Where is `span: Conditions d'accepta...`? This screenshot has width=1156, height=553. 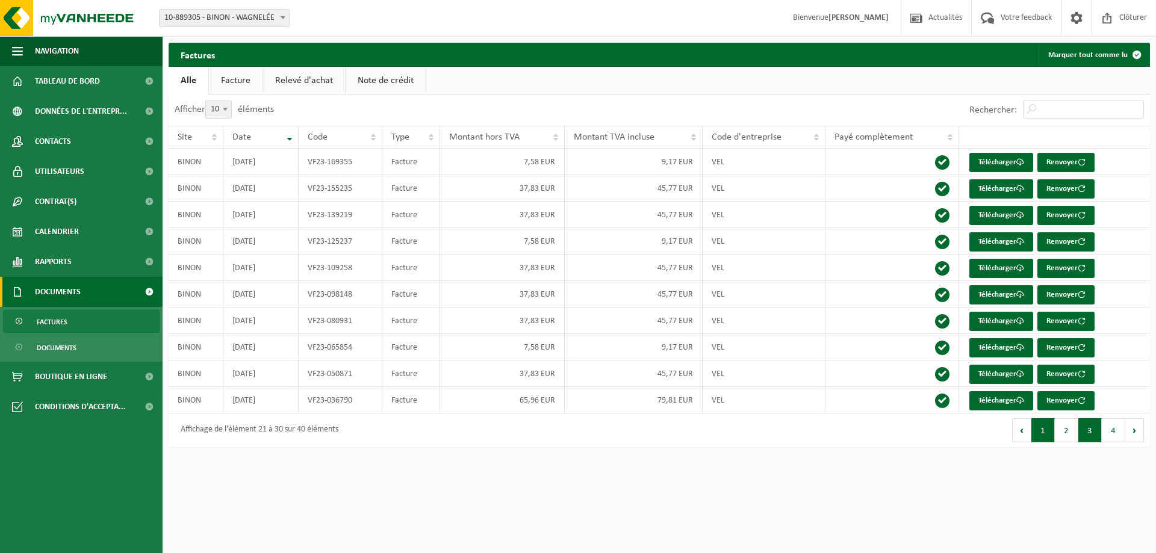 span: Conditions d'accepta... is located at coordinates (80, 407).